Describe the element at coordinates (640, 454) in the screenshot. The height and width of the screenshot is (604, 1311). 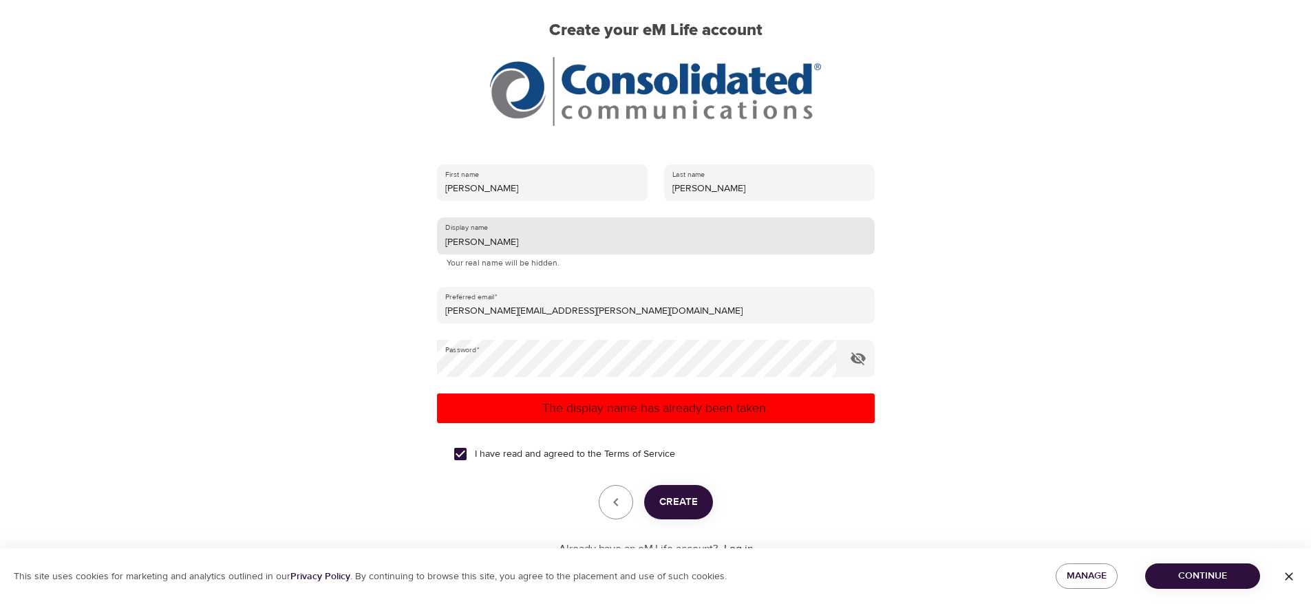
I see `a: Terms of Service` at that location.